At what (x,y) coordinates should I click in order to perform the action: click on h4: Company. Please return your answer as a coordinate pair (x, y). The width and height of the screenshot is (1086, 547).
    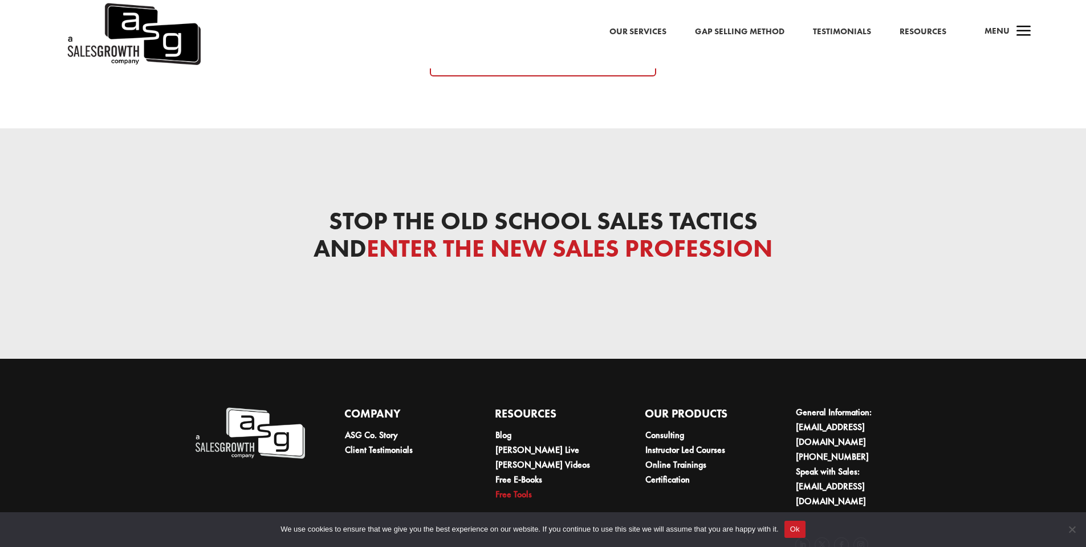
    Looking at the image, I should click on (400, 416).